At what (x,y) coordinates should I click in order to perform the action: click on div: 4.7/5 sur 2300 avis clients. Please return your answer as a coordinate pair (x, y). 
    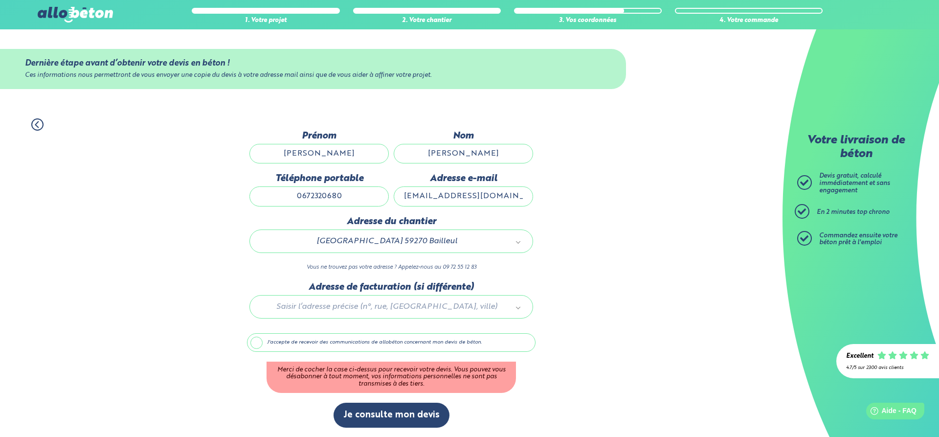
    Looking at the image, I should click on (887, 367).